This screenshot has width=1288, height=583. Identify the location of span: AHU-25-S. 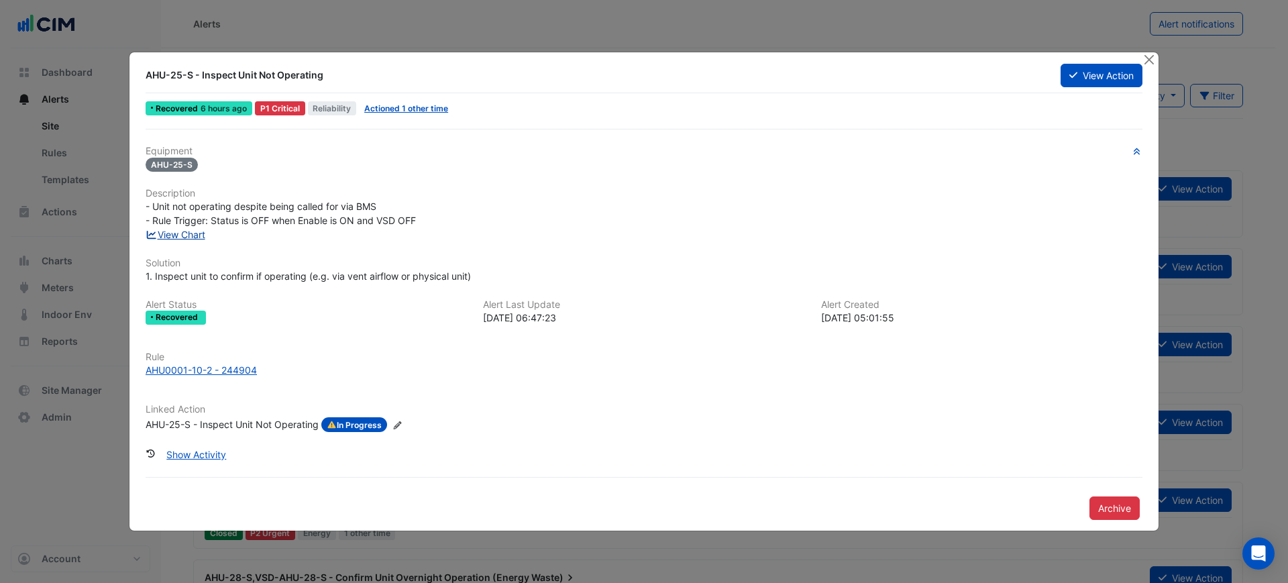
(172, 164).